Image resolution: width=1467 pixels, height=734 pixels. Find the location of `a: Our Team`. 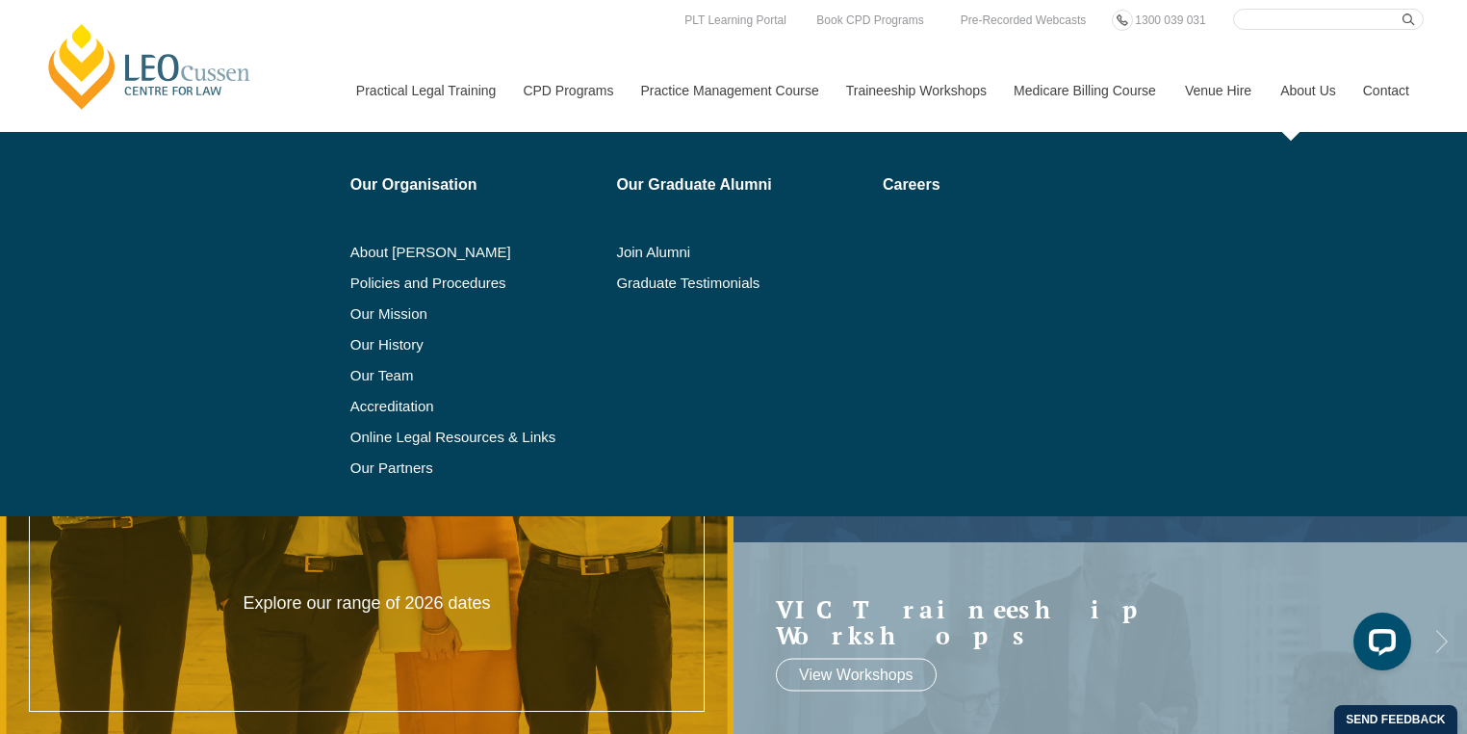

a: Our Team is located at coordinates (477, 375).